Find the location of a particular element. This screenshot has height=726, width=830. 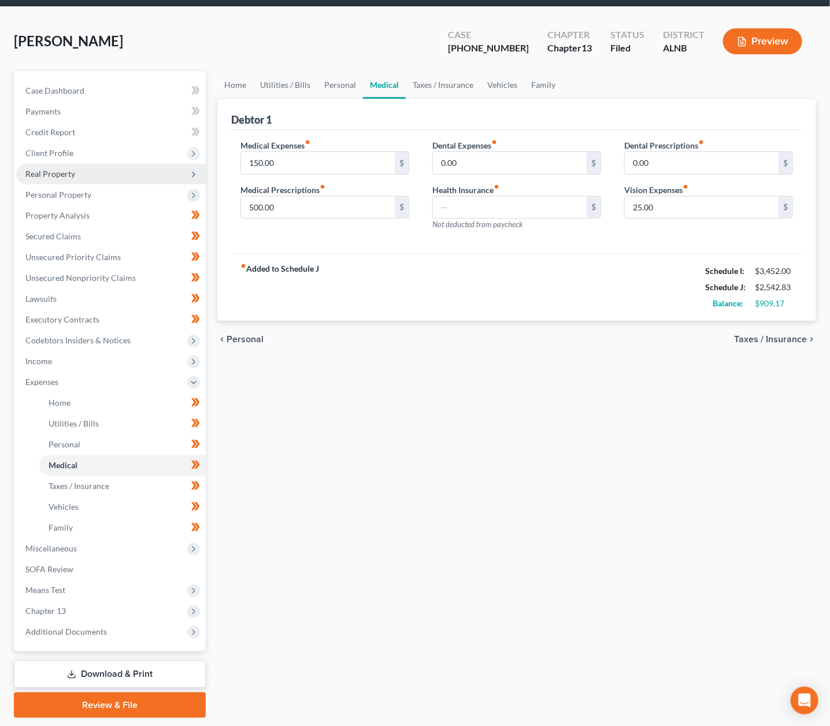

span: Lawsuits is located at coordinates (41, 298).